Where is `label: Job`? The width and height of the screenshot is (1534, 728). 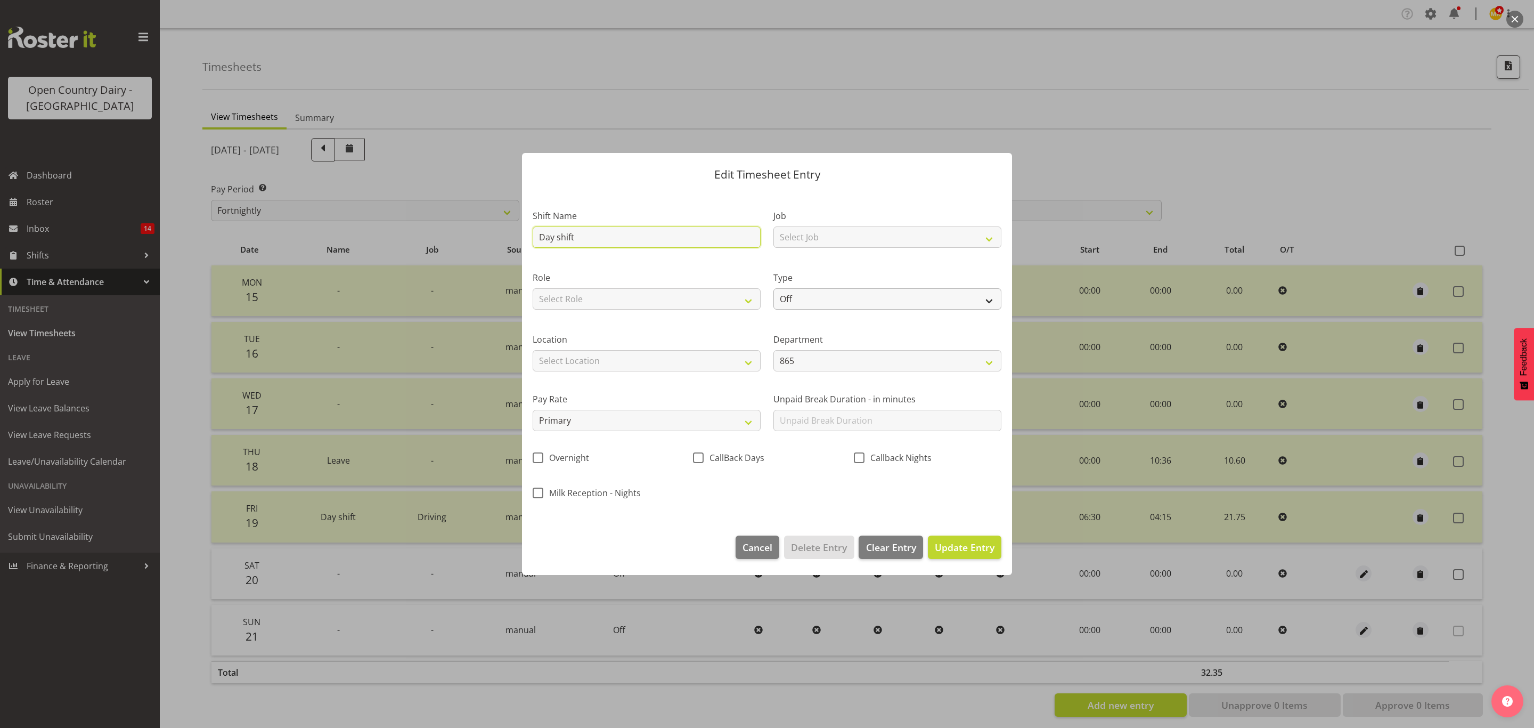
label: Job is located at coordinates (888, 216).